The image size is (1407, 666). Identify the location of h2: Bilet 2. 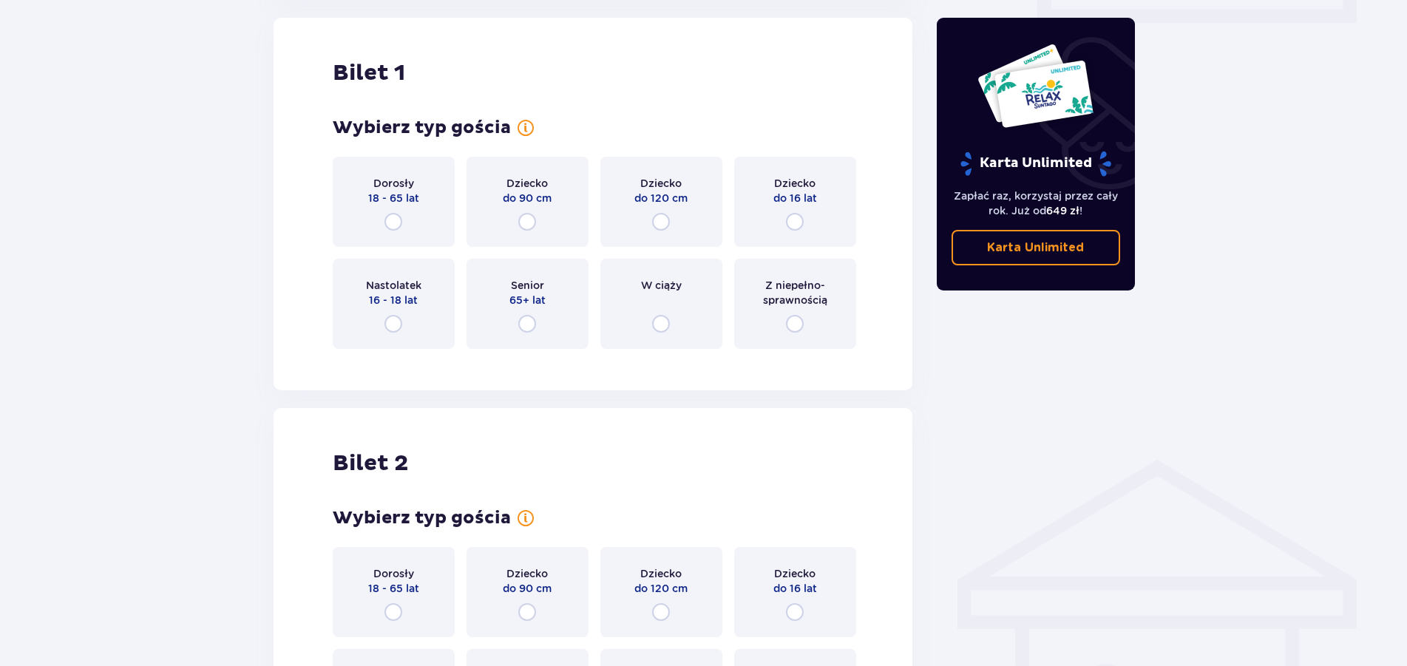
(370, 463).